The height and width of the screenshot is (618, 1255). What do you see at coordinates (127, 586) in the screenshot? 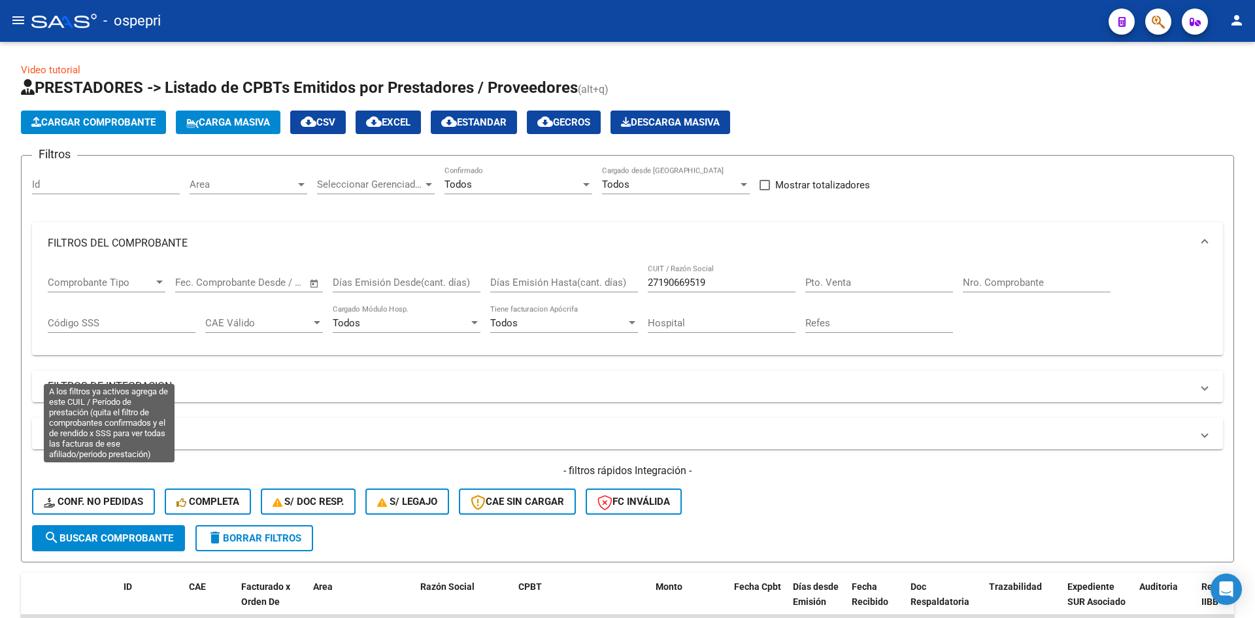
I see `span: ID` at bounding box center [127, 586].